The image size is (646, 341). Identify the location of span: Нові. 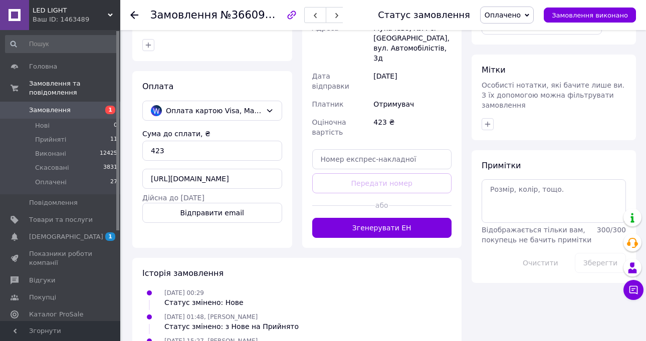
(42, 126).